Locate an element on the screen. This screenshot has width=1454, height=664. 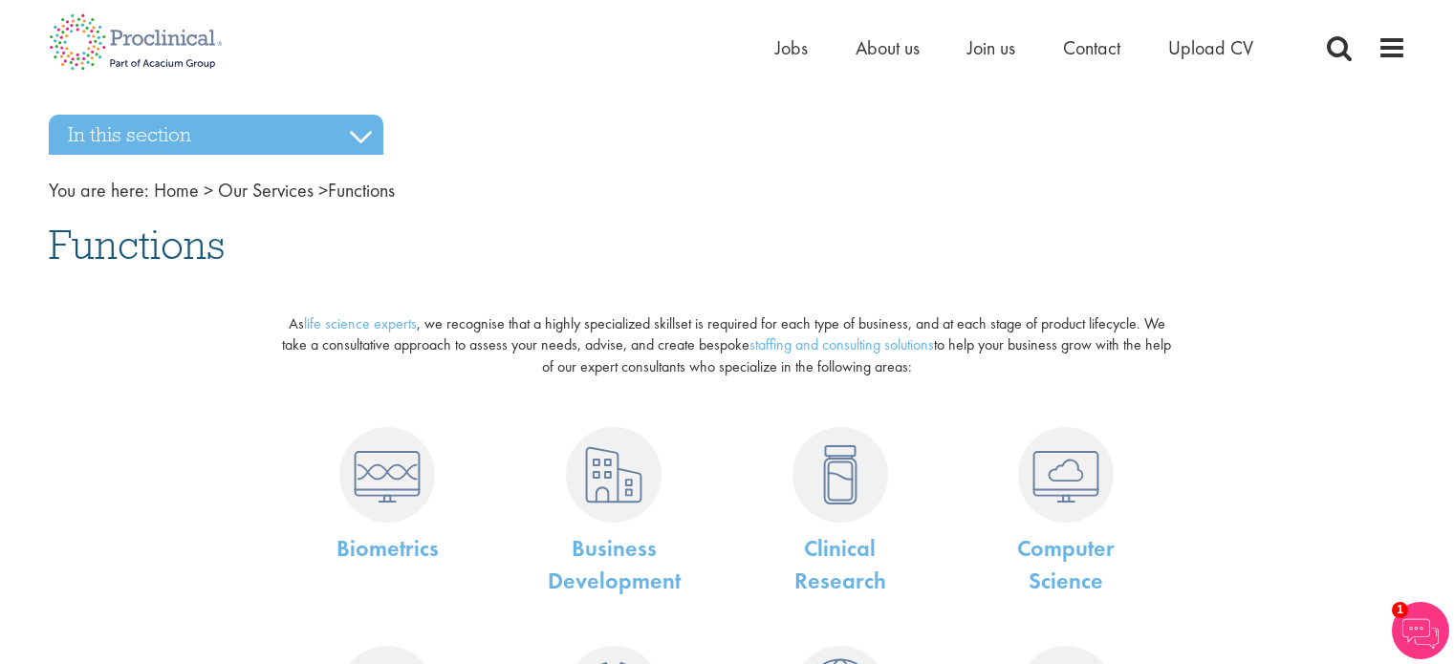
span: You are here: is located at coordinates (98, 190).